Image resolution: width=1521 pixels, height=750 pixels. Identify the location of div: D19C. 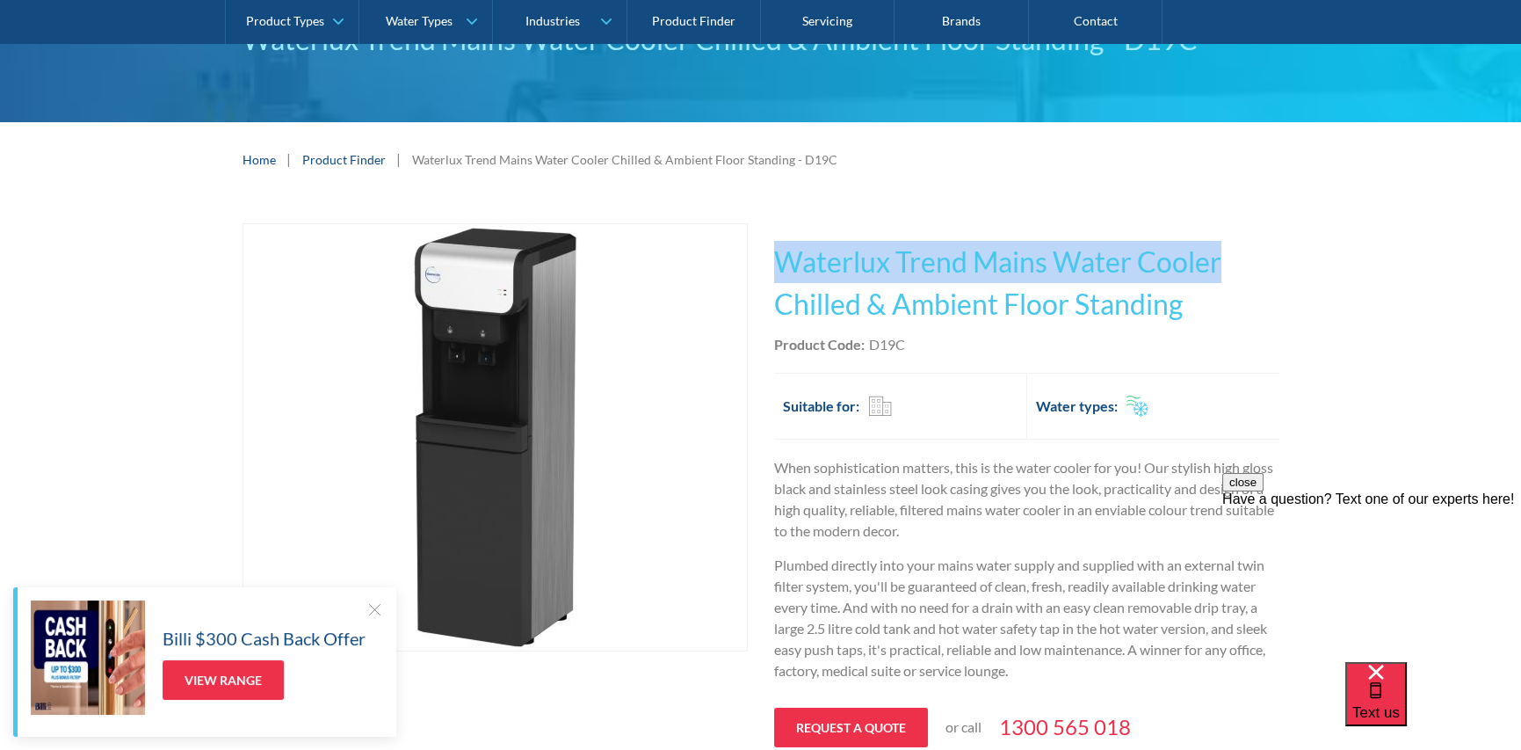
(887, 345).